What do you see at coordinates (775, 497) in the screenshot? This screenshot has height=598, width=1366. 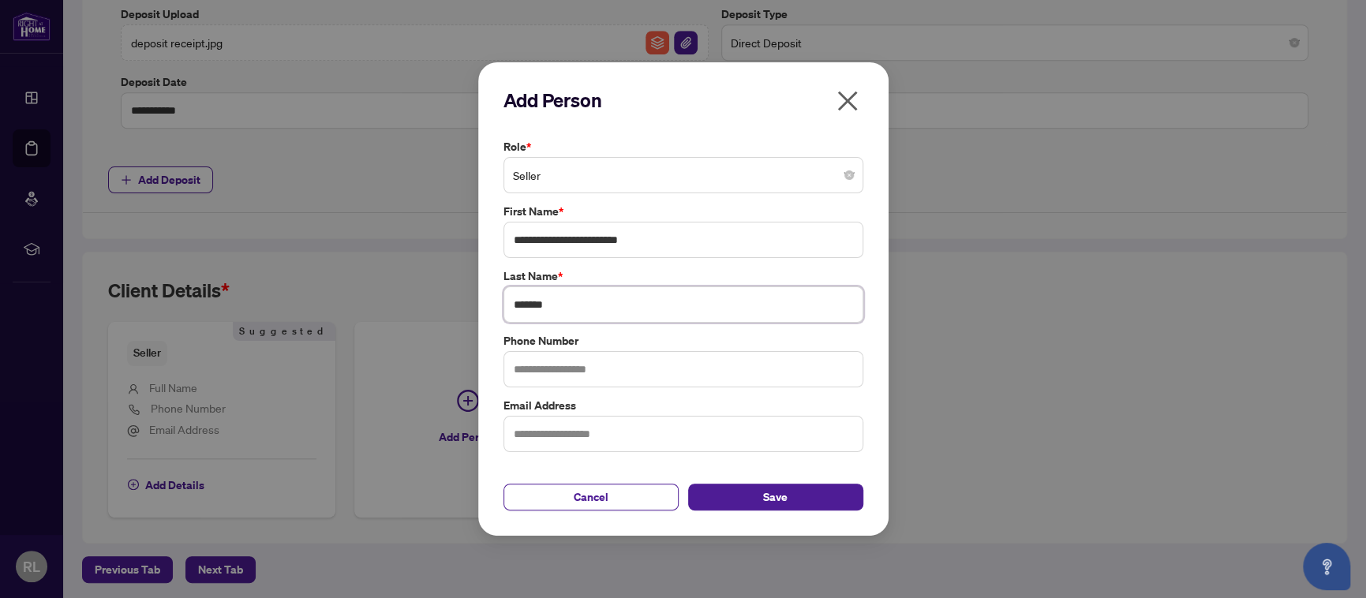 I see `span: Save` at bounding box center [775, 497].